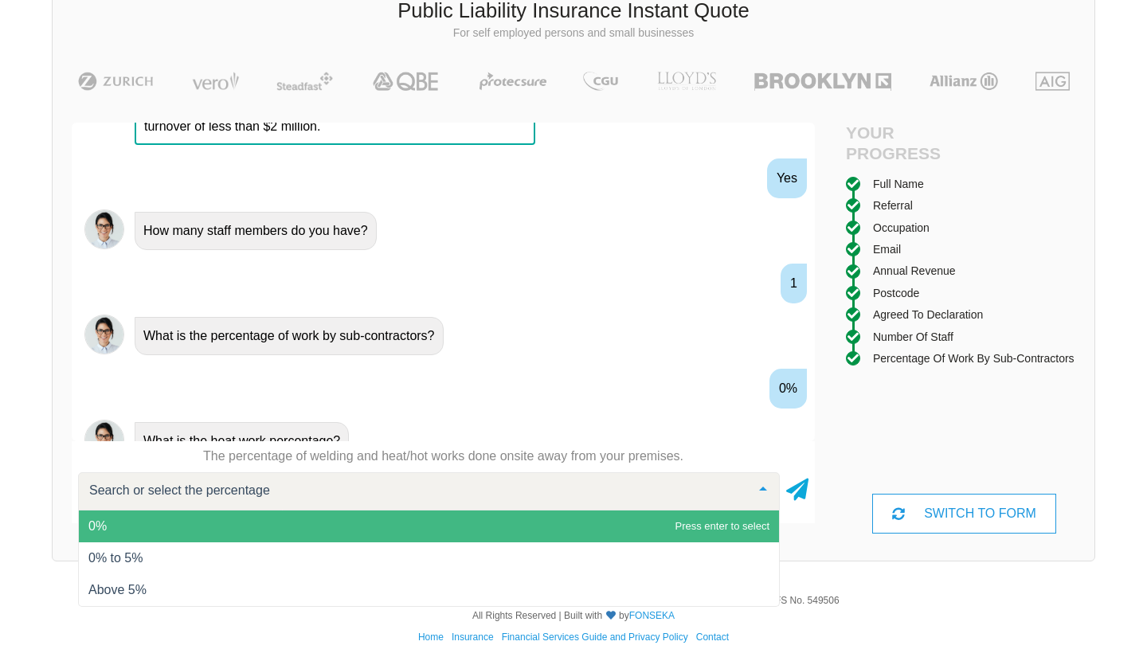 The height and width of the screenshot is (653, 1147). What do you see at coordinates (893, 206) in the screenshot?
I see `div: Referral` at bounding box center [893, 206].